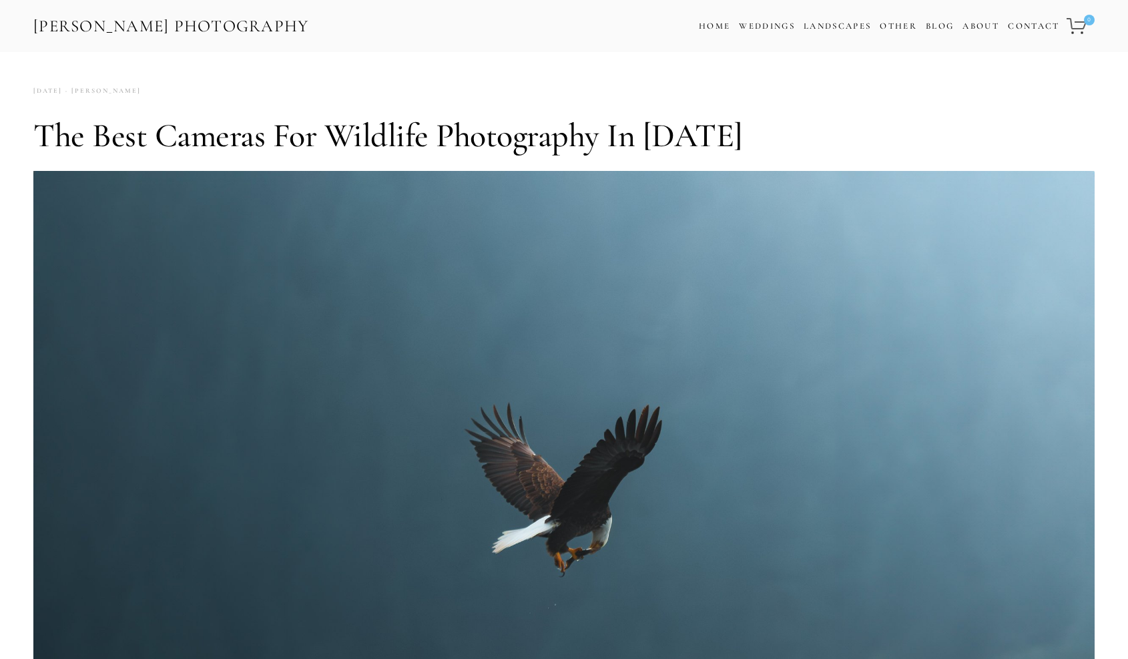 The image size is (1128, 659). What do you see at coordinates (1089, 20) in the screenshot?
I see `span: 0` at bounding box center [1089, 20].